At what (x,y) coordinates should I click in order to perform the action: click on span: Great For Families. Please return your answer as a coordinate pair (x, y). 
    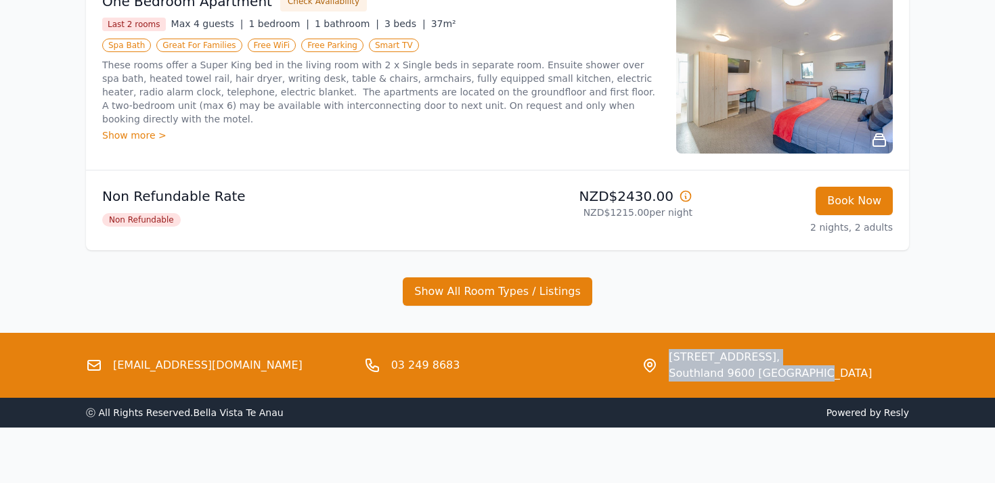
    Looking at the image, I should click on (199, 45).